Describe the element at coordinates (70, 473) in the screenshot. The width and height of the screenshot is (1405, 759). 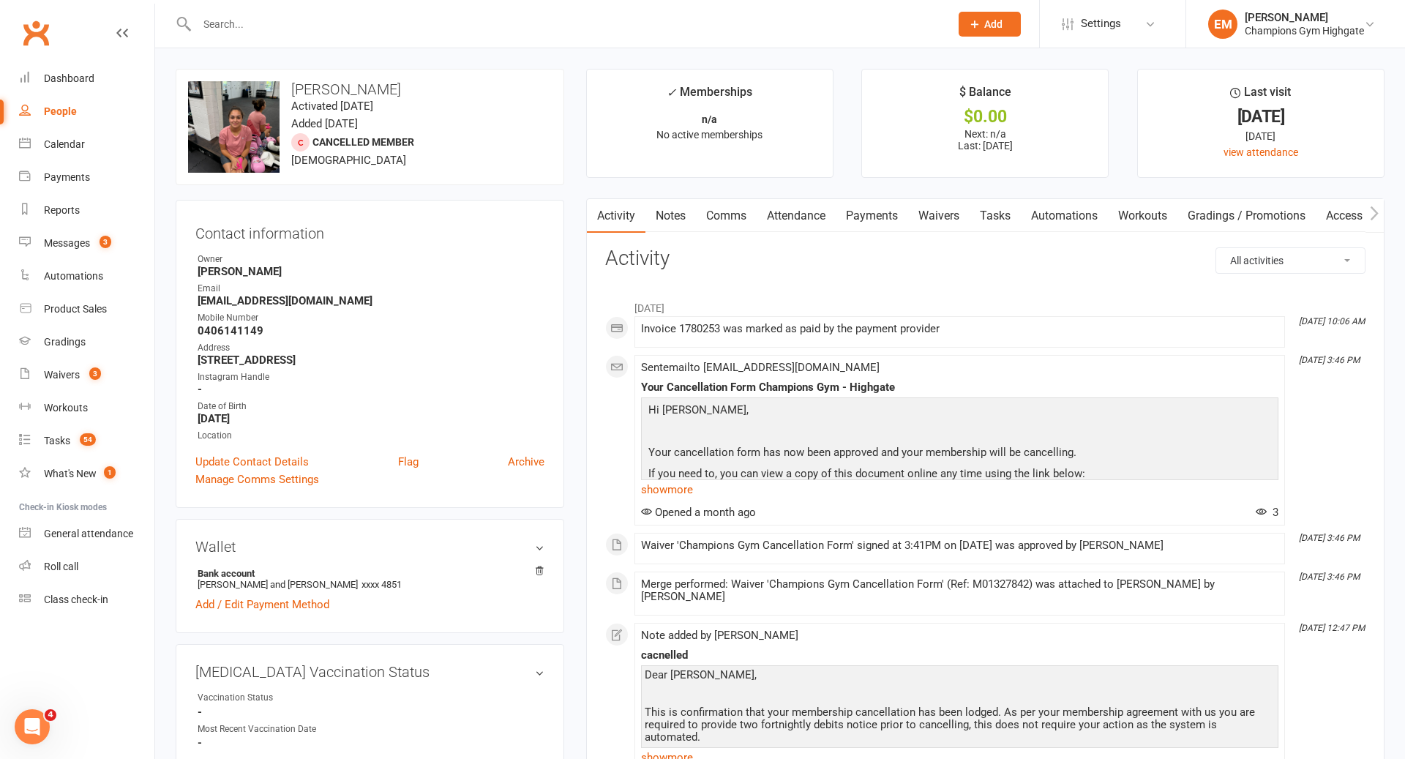
I see `div: What's New` at that location.